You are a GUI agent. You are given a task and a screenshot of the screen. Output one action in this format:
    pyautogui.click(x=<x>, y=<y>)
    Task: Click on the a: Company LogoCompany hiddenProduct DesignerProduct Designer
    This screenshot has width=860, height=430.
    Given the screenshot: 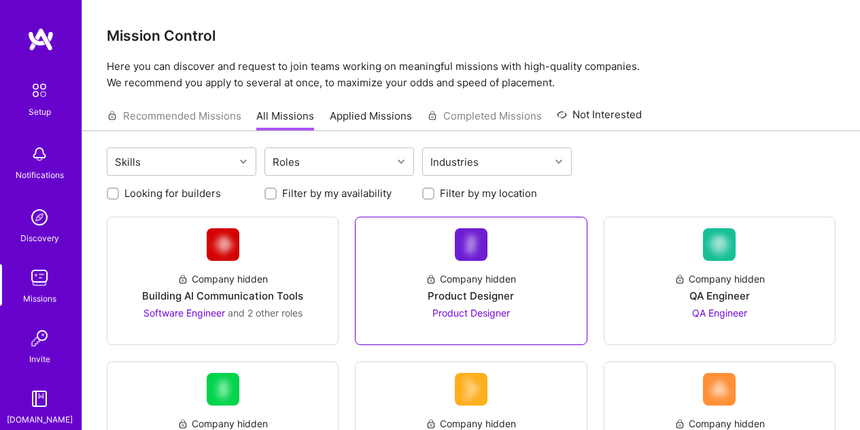 What is the action you would take?
    pyautogui.click(x=471, y=281)
    